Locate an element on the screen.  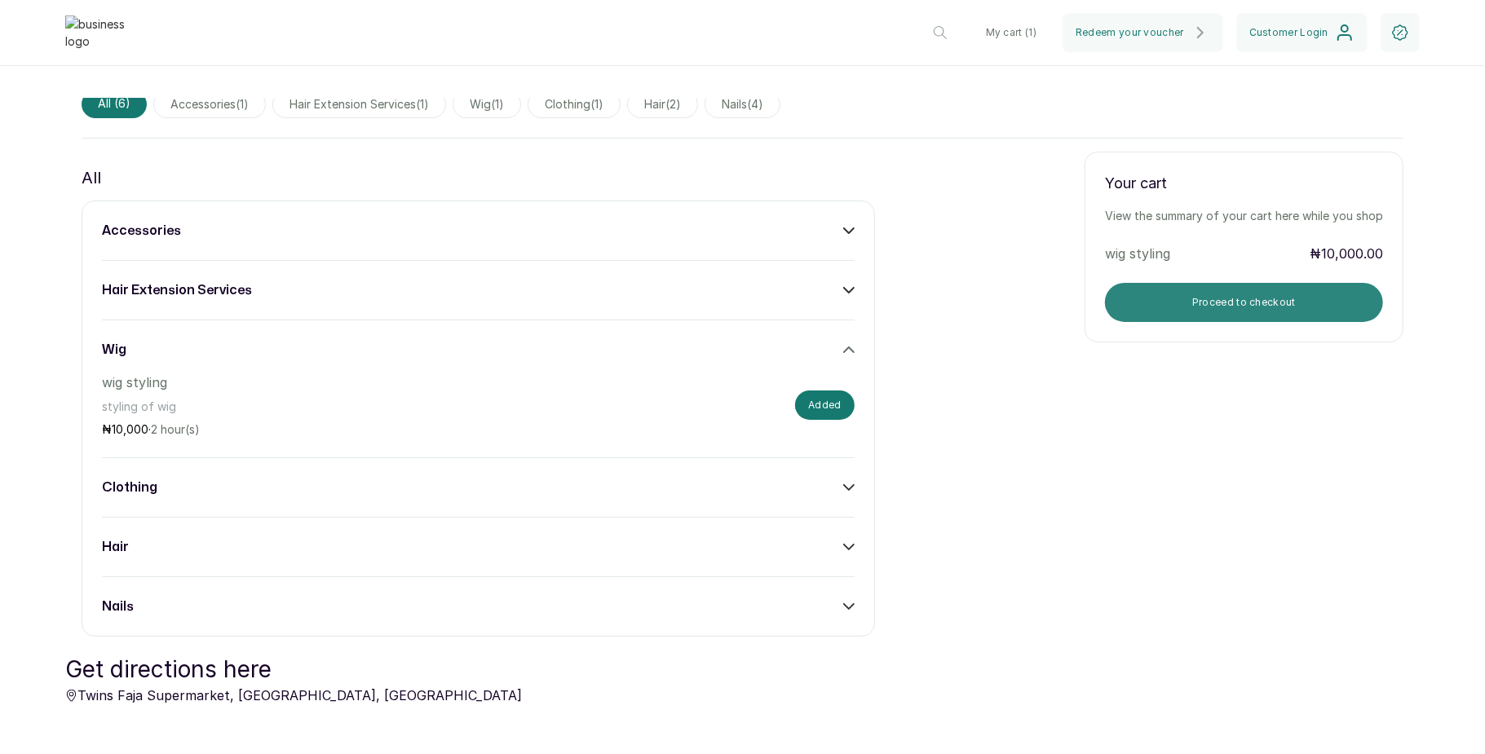
span: hair(2) is located at coordinates (662, 104).